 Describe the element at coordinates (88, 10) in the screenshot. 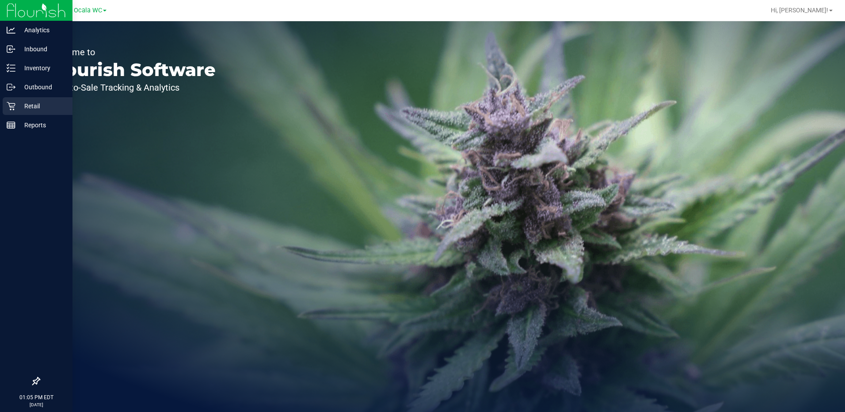

I see `span: Ocala WC` at that location.